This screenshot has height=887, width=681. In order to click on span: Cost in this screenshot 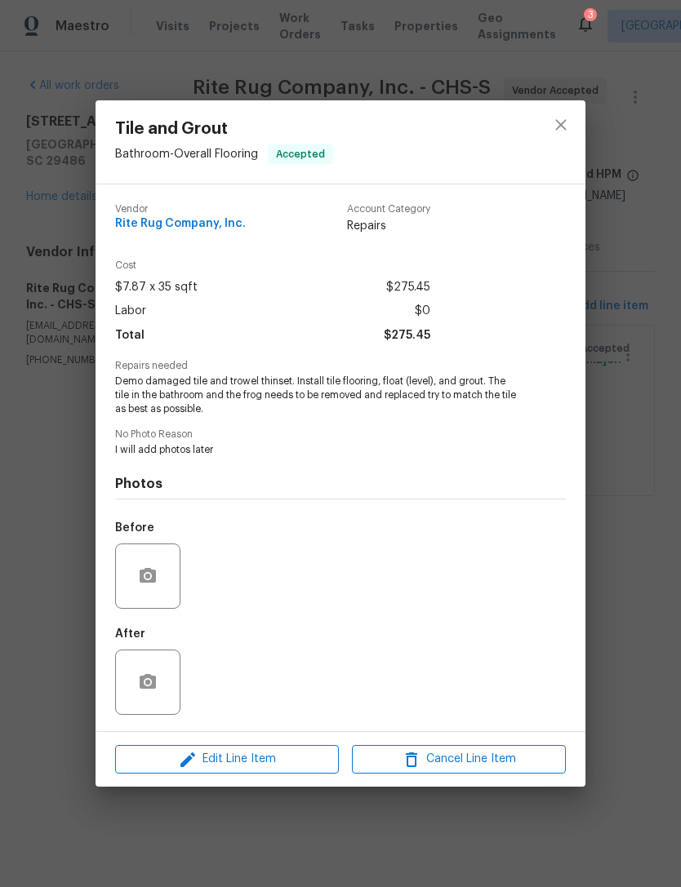, I will do `click(273, 265)`.